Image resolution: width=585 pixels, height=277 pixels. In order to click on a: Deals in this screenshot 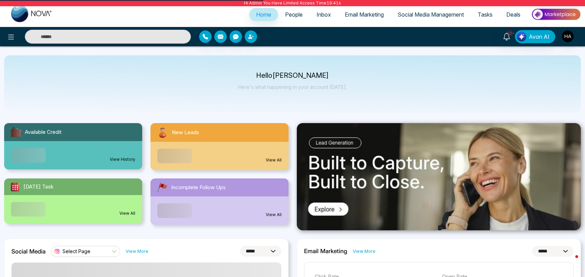, I will do `click(513, 14)`.